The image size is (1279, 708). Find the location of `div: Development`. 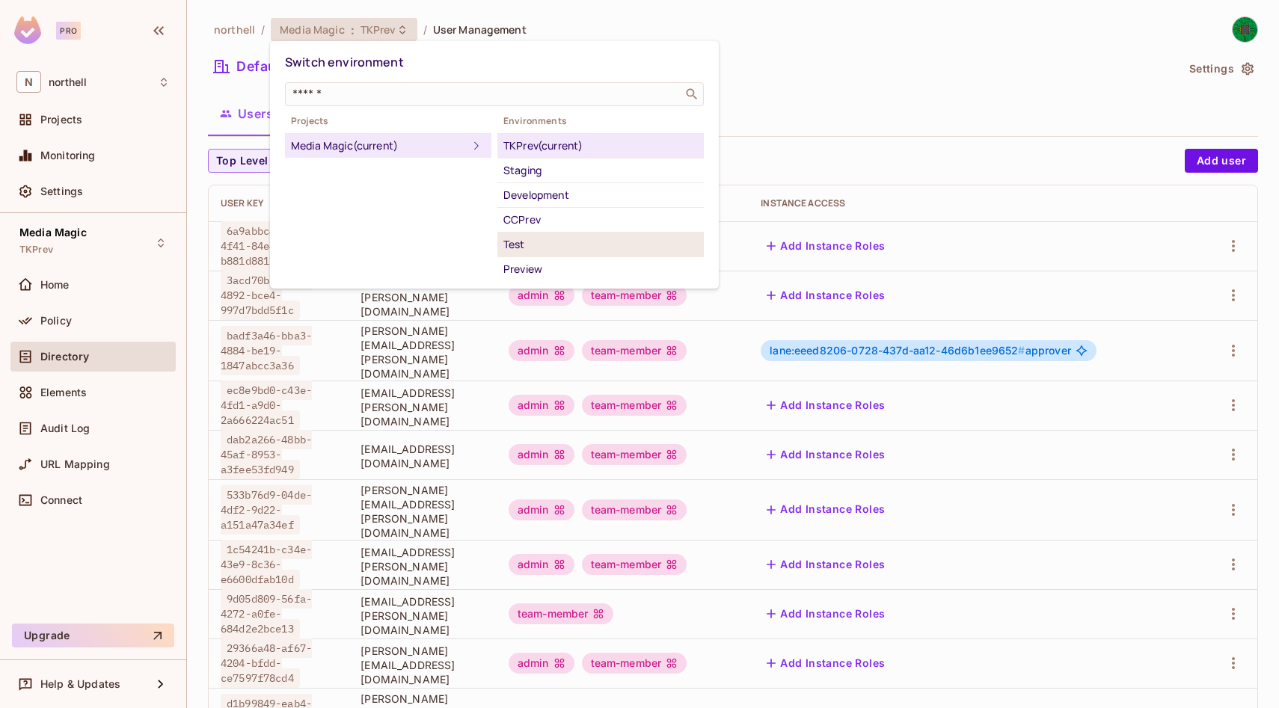

div: Development is located at coordinates (601, 195).